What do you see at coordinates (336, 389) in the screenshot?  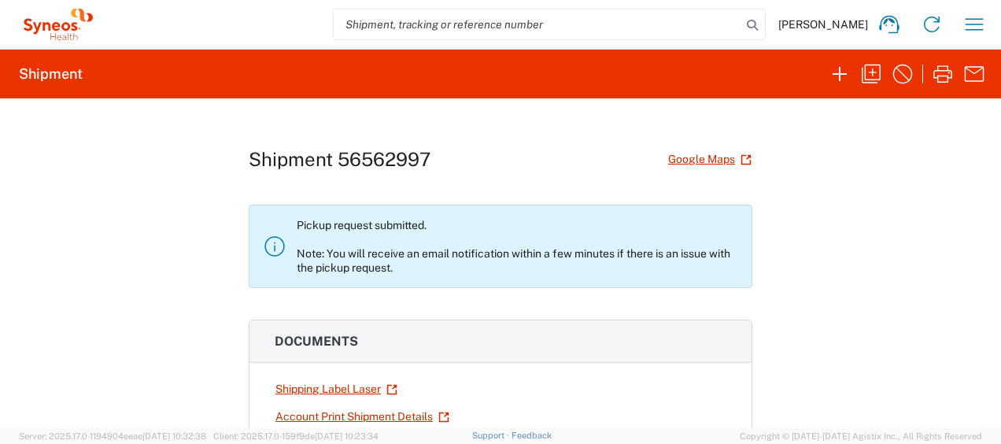 I see `a: Shipping Label Laser` at bounding box center [336, 389].